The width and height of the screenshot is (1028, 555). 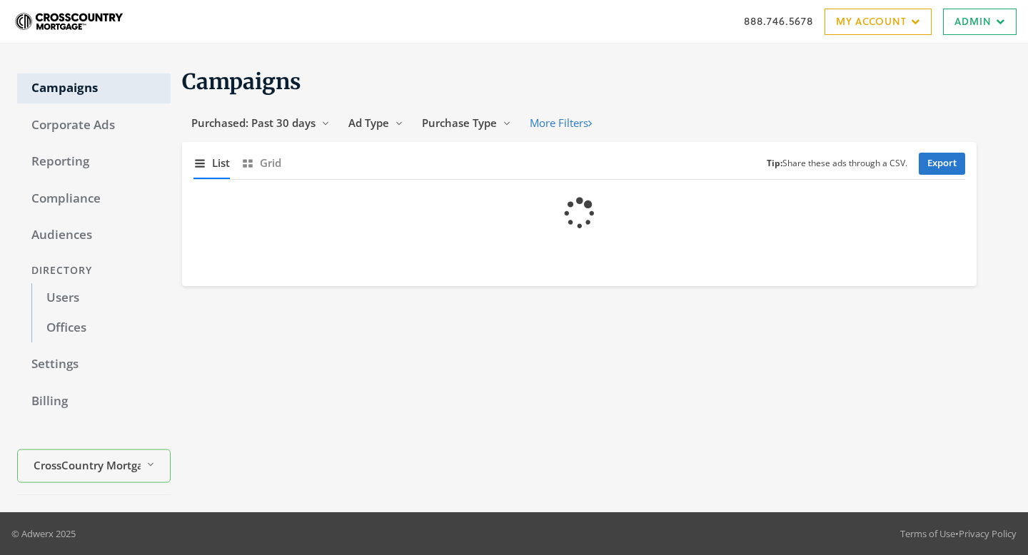 I want to click on div: Directory, so click(x=93, y=270).